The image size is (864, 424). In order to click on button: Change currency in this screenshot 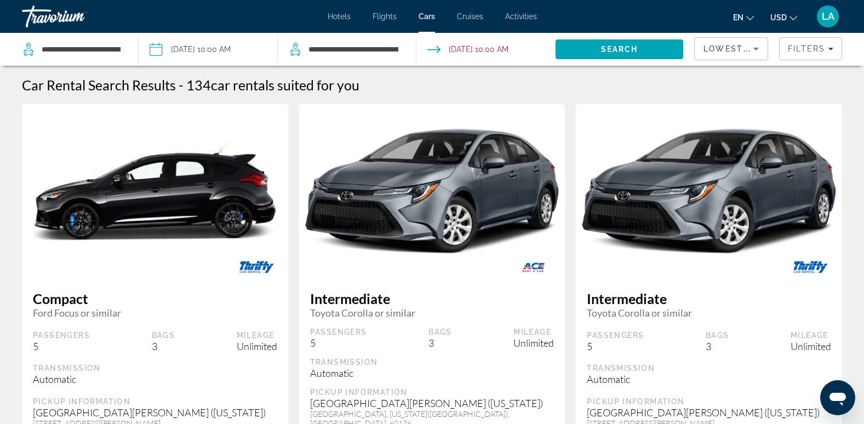, I will do `click(784, 17)`.